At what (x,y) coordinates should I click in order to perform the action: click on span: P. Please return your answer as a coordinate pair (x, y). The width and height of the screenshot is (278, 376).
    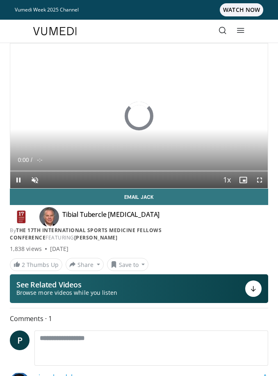
    Looking at the image, I should click on (20, 340).